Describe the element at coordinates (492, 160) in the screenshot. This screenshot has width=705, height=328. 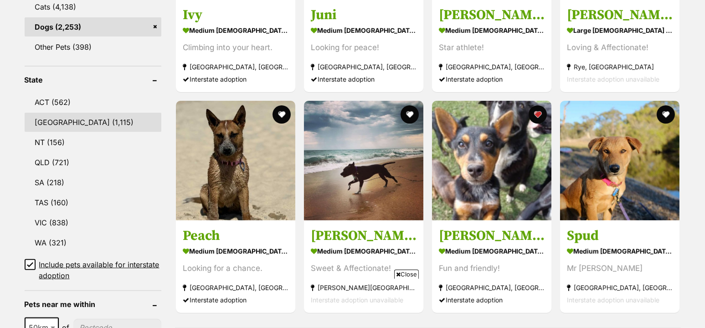
I see `img: Leo - Australian Cattle Dog` at that location.